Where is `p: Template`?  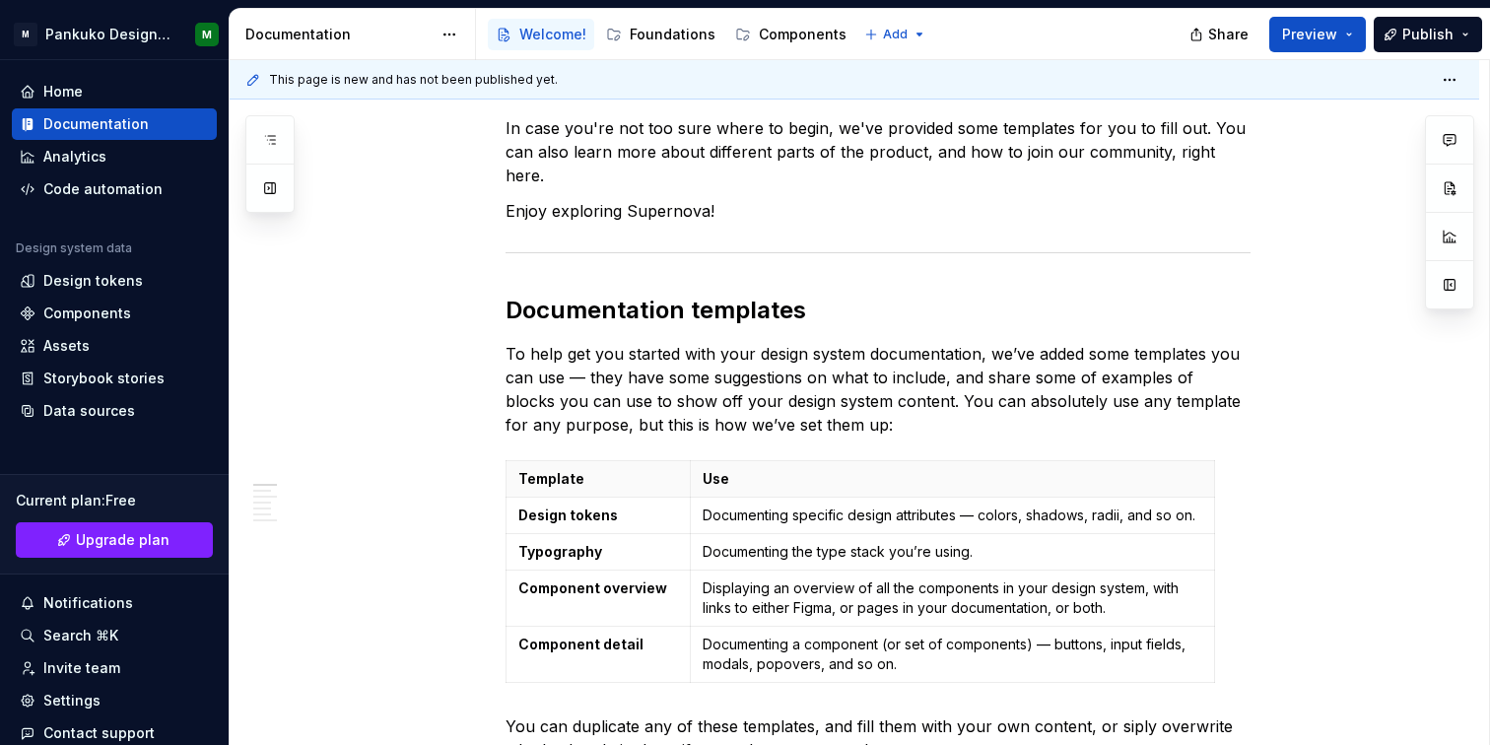
p: Template is located at coordinates (598, 479).